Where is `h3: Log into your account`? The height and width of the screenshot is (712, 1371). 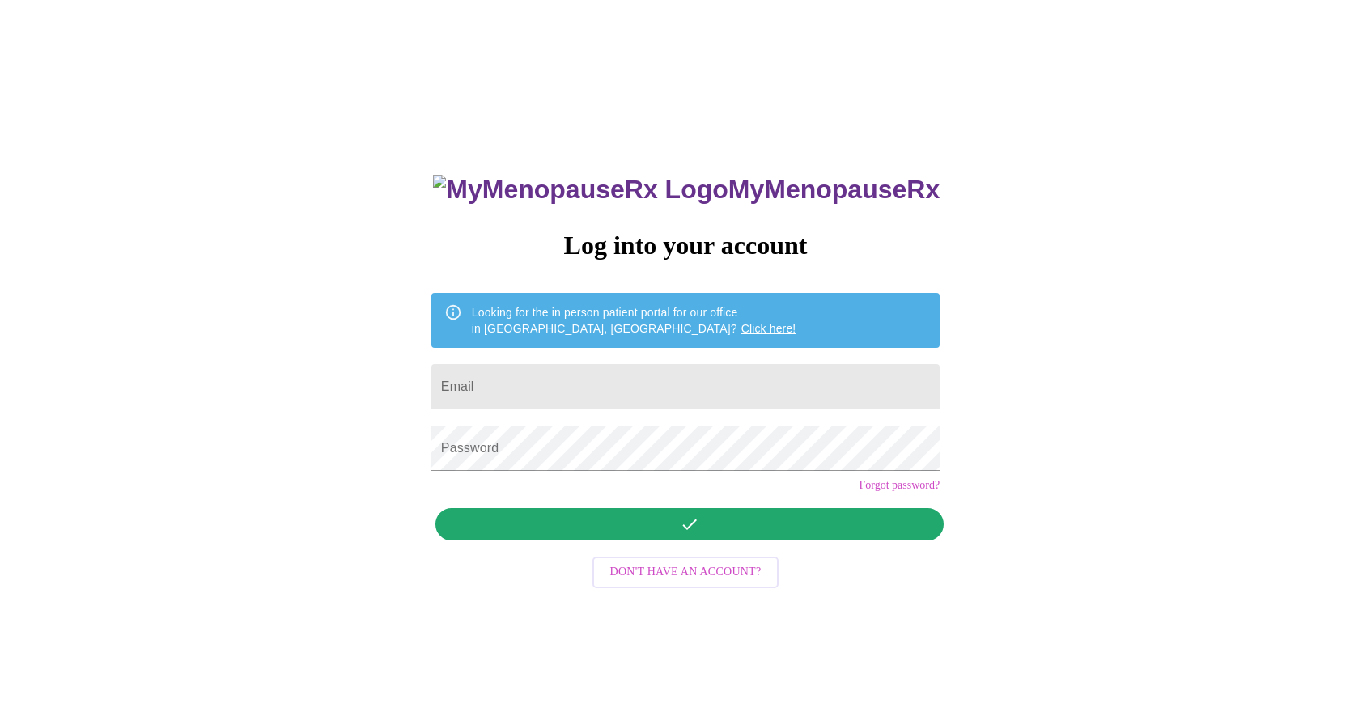 h3: Log into your account is located at coordinates (686, 245).